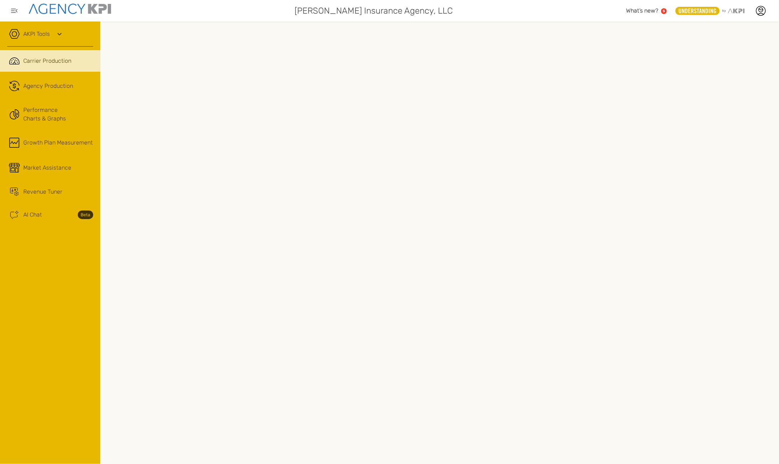 The height and width of the screenshot is (464, 779). What do you see at coordinates (70, 9) in the screenshot?
I see `img: agencykpi-logo-550x69-2d9e3fa8.png` at bounding box center [70, 9].